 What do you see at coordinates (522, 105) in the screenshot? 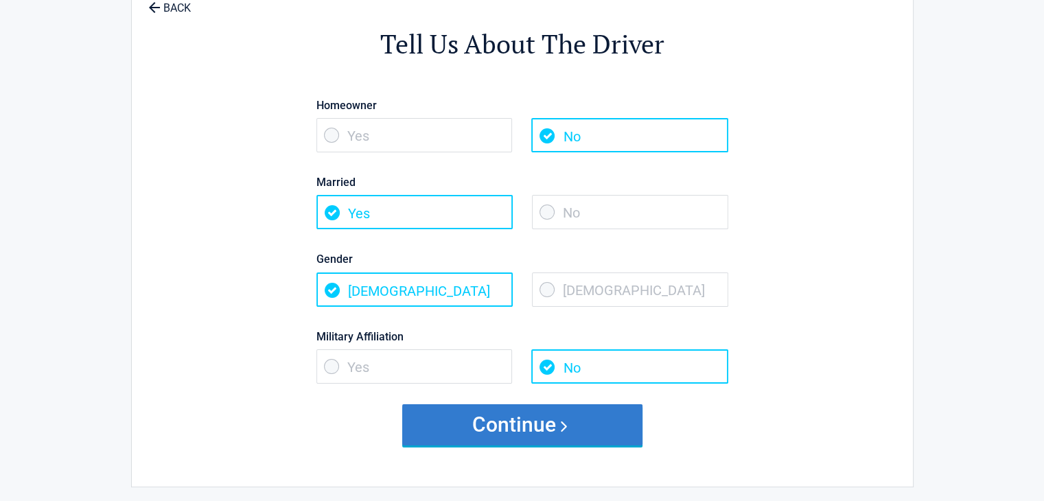
I see `label: Homeowner` at bounding box center [522, 105].